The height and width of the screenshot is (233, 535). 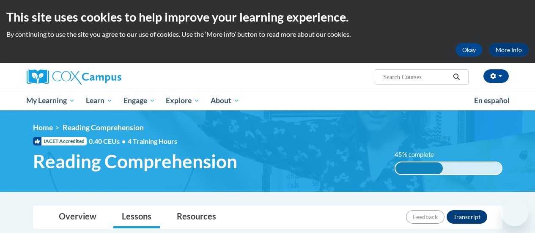 What do you see at coordinates (492, 101) in the screenshot?
I see `a: En español` at bounding box center [492, 101].